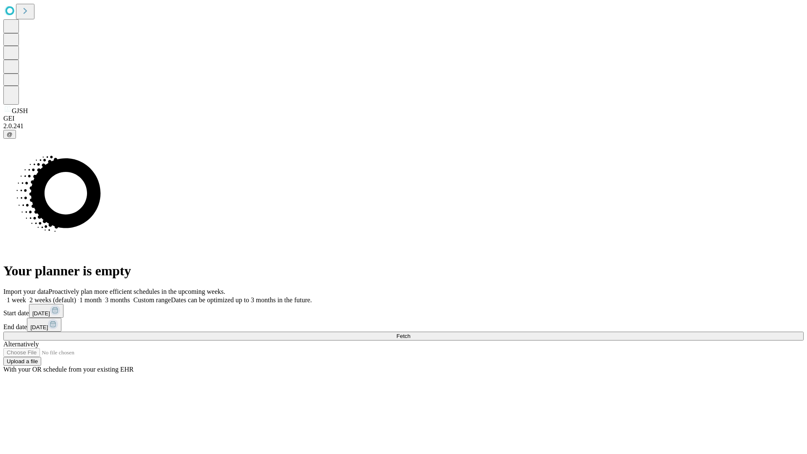 The height and width of the screenshot is (454, 807). Describe the element at coordinates (404, 271) in the screenshot. I see `h1: Your planner is empty` at that location.